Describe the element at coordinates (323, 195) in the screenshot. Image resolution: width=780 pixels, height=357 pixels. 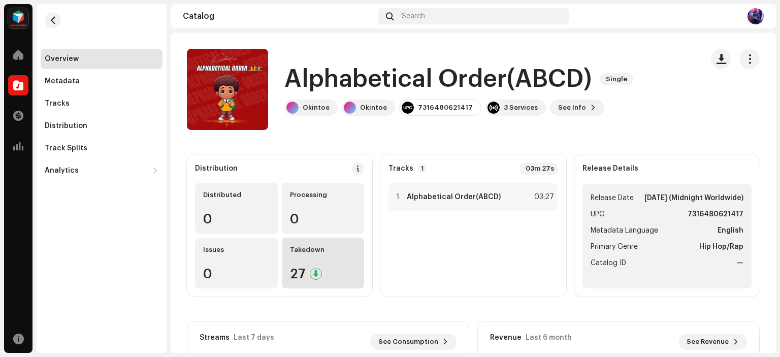
I see `div: Processing` at that location.